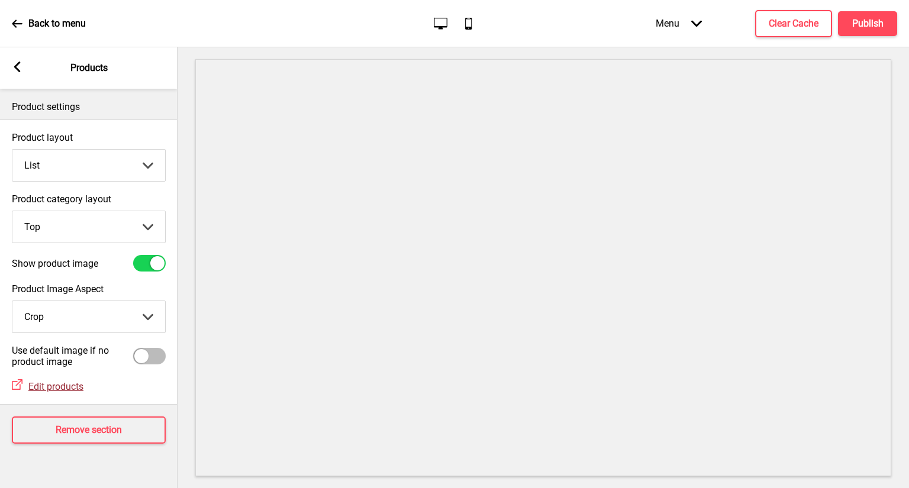  Describe the element at coordinates (89, 68) in the screenshot. I see `p: Products` at that location.